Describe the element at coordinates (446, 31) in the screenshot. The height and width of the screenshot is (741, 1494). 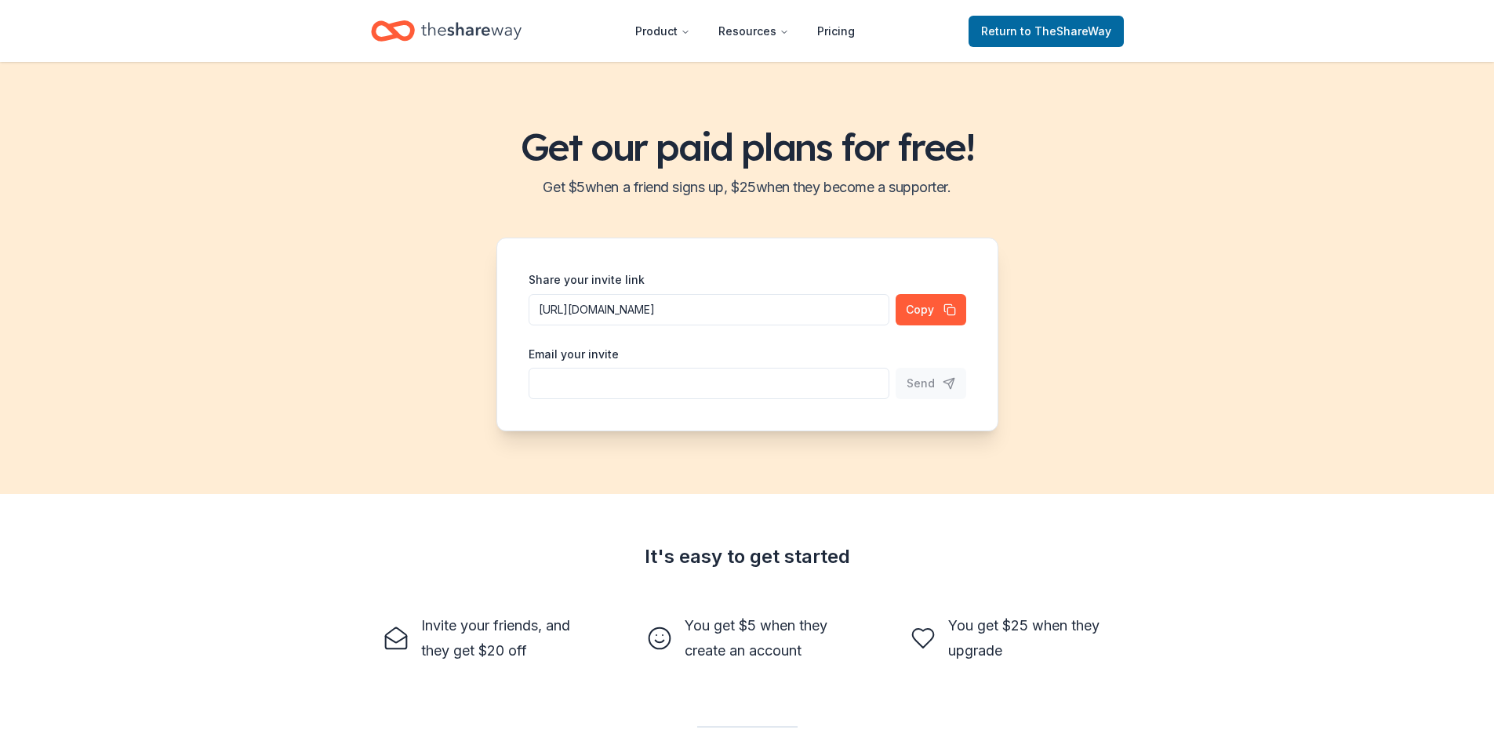
I see `a: Home` at that location.